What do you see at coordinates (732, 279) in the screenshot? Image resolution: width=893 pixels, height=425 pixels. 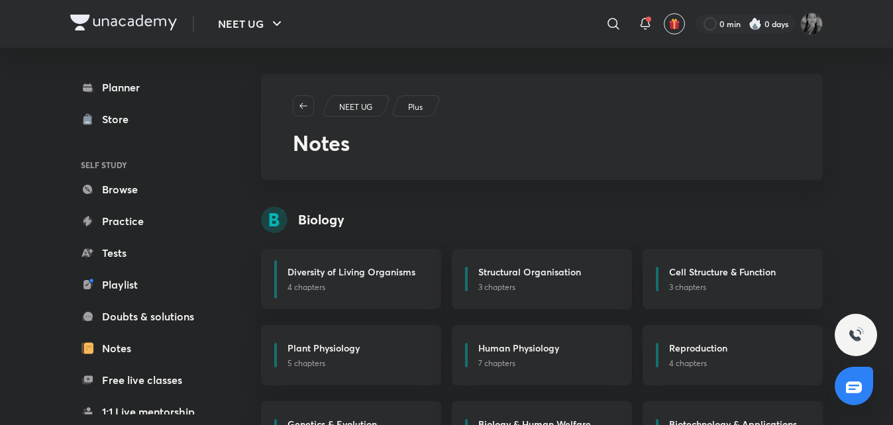 I see `a: Cell Structure & Function3 chapters` at bounding box center [732, 279].